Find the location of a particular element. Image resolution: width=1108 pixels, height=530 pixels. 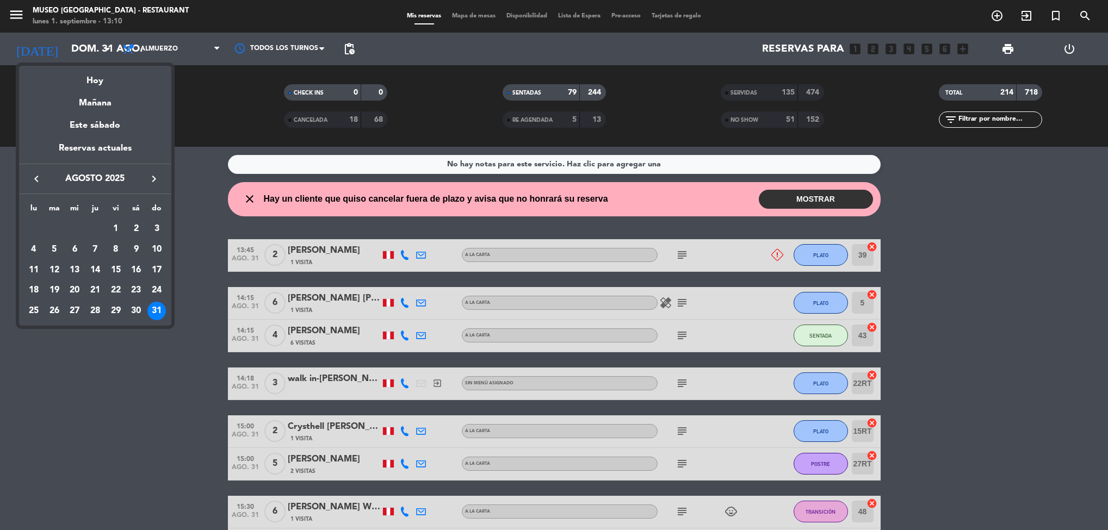

button: keyboard_arrow_right is located at coordinates (154, 179).